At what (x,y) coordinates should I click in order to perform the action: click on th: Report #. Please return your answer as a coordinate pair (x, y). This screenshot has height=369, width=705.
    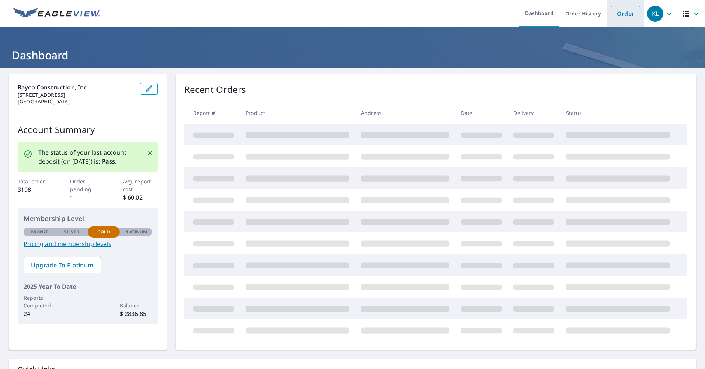
    Looking at the image, I should click on (212, 113).